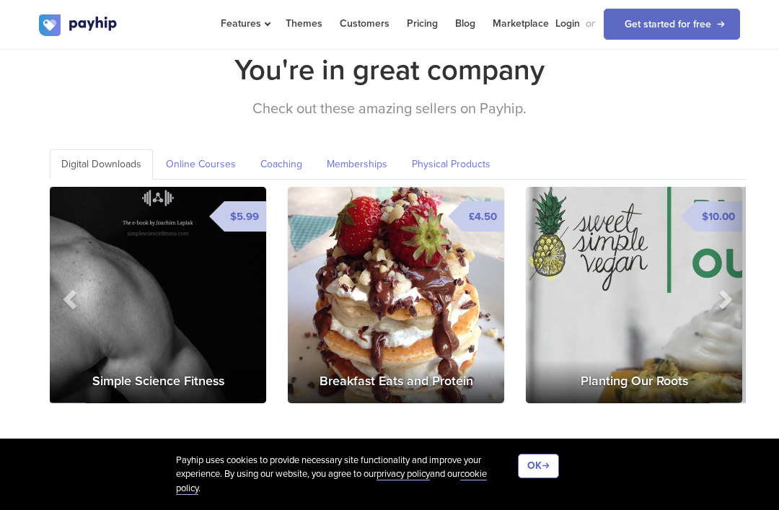  I want to click on a: Breakfast Eats and Protein Breakfast Eats and Protein £4.50, so click(396, 295).